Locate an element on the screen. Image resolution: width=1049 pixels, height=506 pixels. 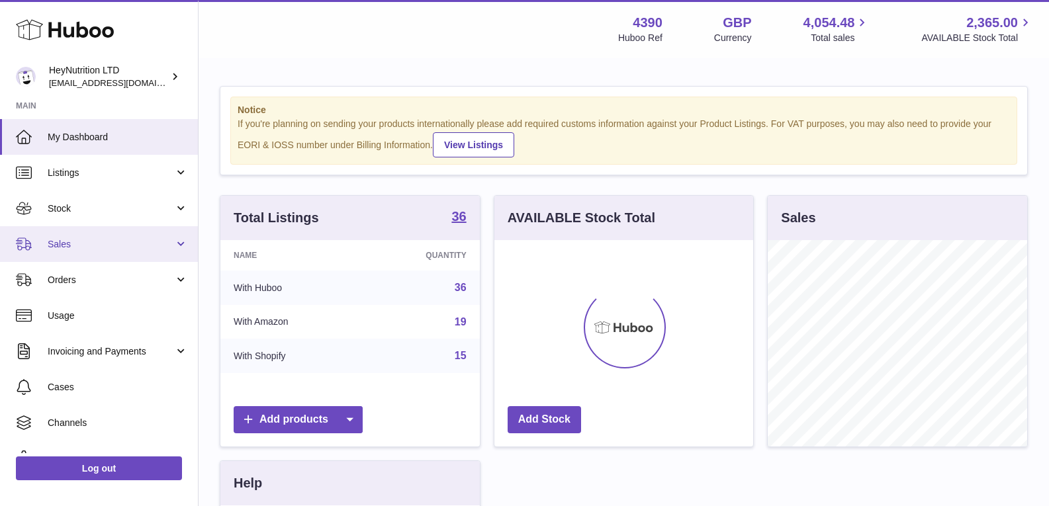
span: My Dashboard is located at coordinates (118, 137).